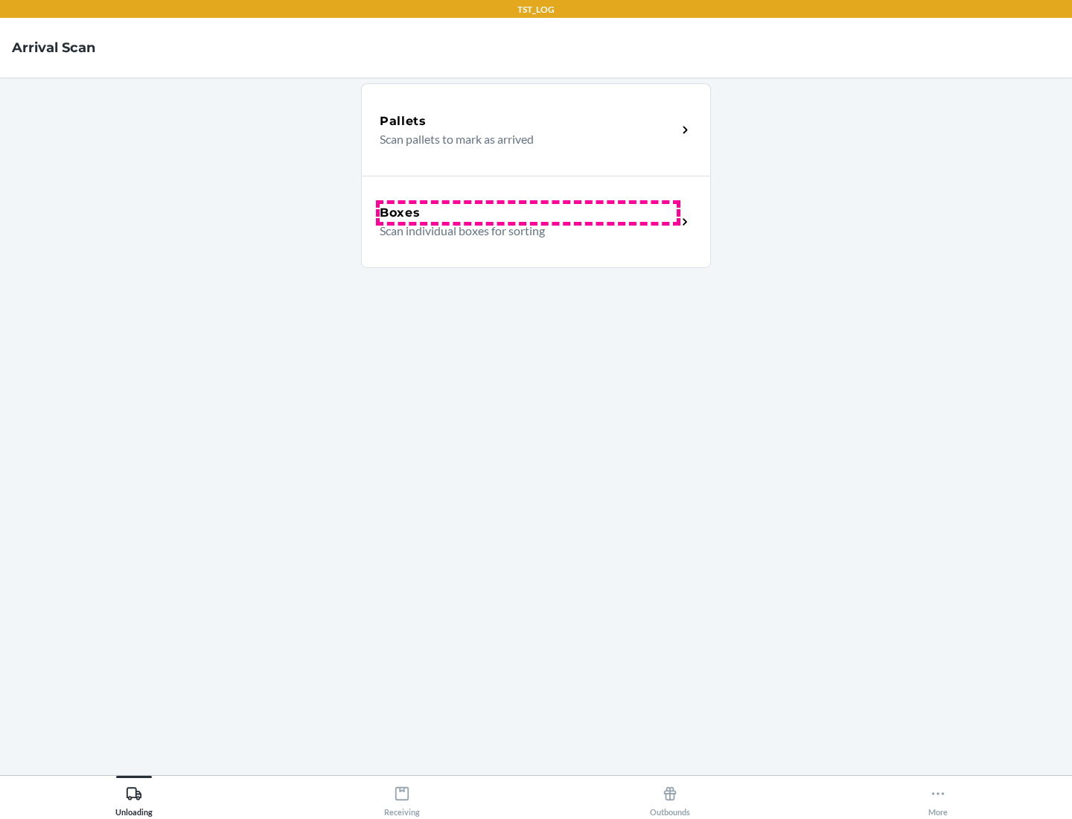 This screenshot has width=1072, height=819. What do you see at coordinates (402, 796) in the screenshot?
I see `button: Receiving` at bounding box center [402, 796].